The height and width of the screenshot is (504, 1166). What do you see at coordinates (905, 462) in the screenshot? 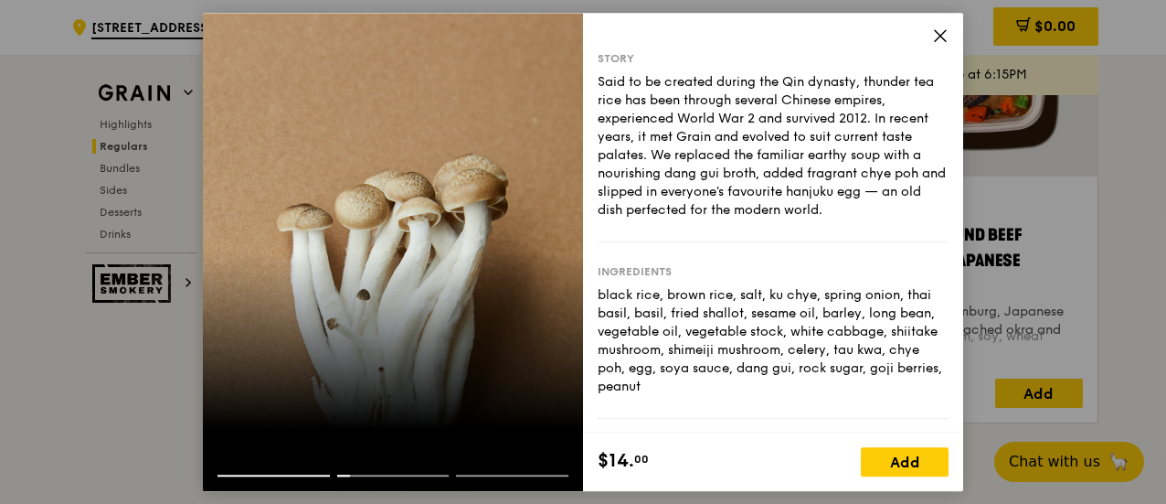
I see `div: Add` at bounding box center [905, 462].